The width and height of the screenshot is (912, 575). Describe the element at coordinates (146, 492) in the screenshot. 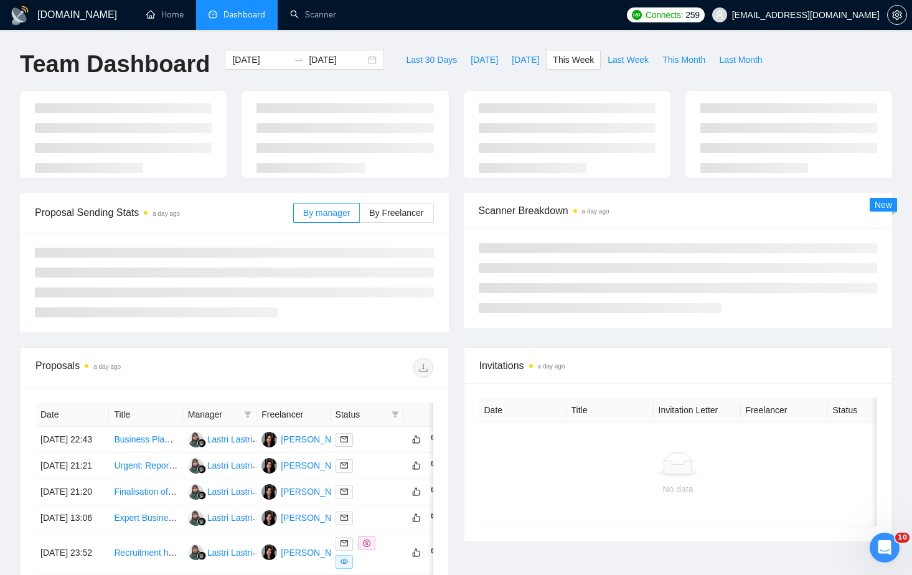

I see `td: Finalisation of my business plan Expert knowledge of finance, sales and marketing strategy` at that location.